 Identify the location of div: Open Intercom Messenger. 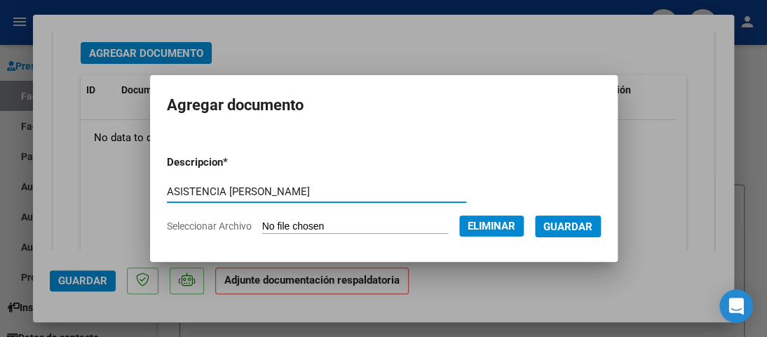
(736, 306).